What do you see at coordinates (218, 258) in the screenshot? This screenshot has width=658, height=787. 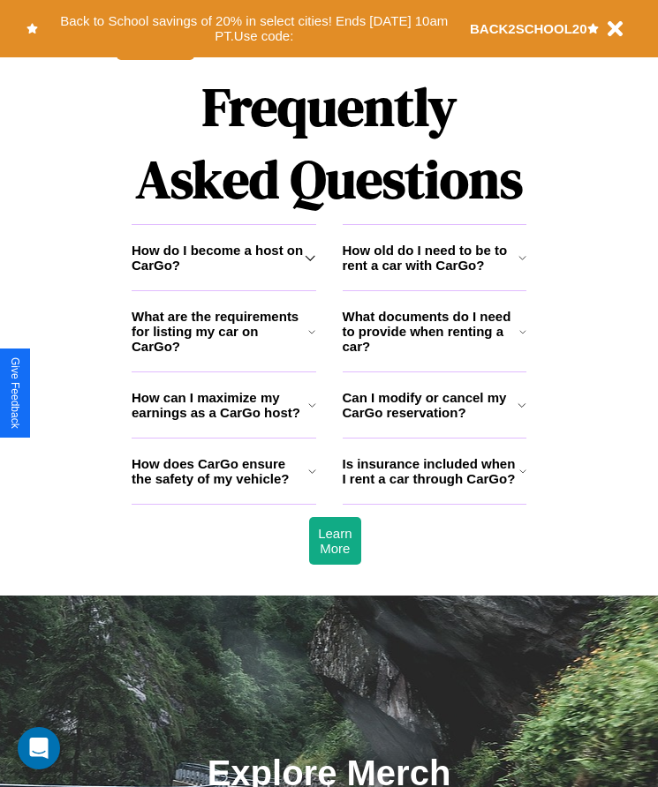 I see `h3: How do I become a host on CarGo?` at bounding box center [218, 258].